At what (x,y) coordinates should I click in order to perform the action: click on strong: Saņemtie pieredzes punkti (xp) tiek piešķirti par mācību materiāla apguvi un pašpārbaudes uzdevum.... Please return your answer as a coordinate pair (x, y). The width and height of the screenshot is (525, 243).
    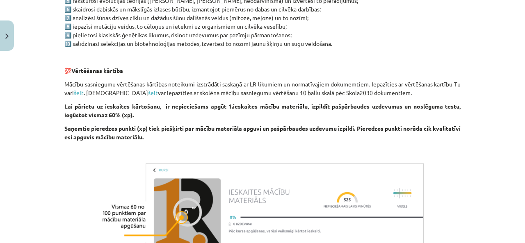
    Looking at the image, I should click on (263, 133).